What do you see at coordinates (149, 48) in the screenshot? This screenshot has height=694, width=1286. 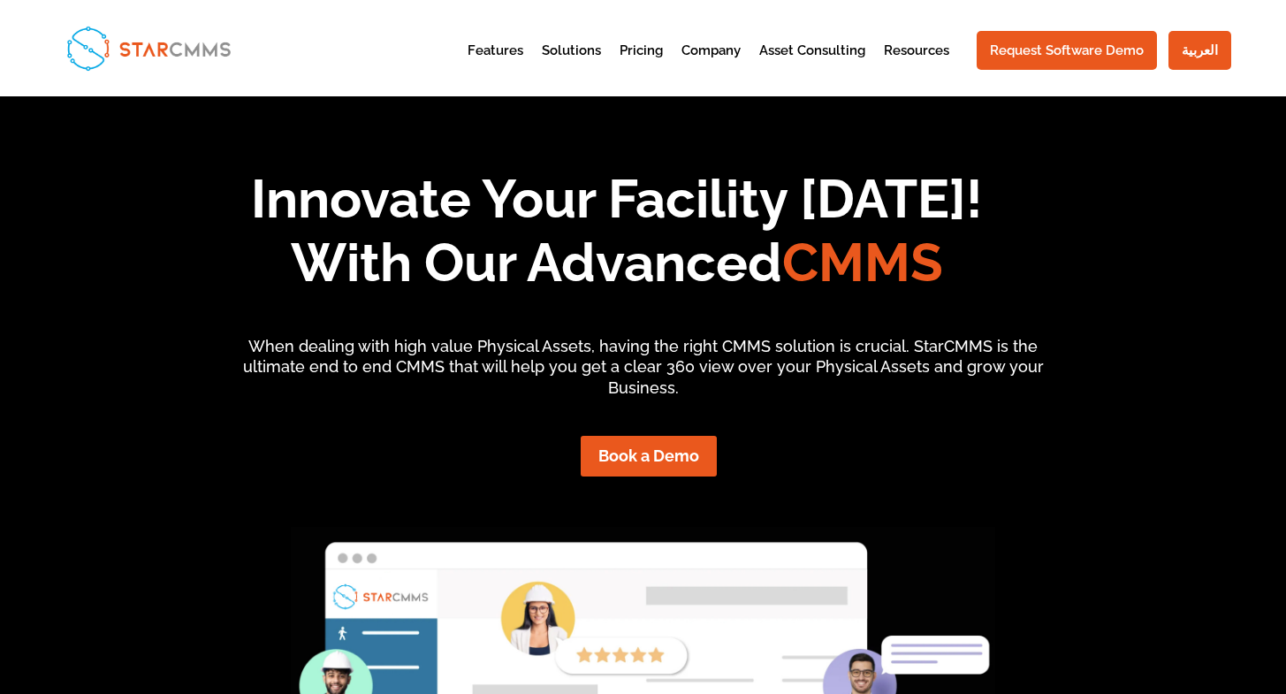 I see `img: StarCMMS` at bounding box center [149, 48].